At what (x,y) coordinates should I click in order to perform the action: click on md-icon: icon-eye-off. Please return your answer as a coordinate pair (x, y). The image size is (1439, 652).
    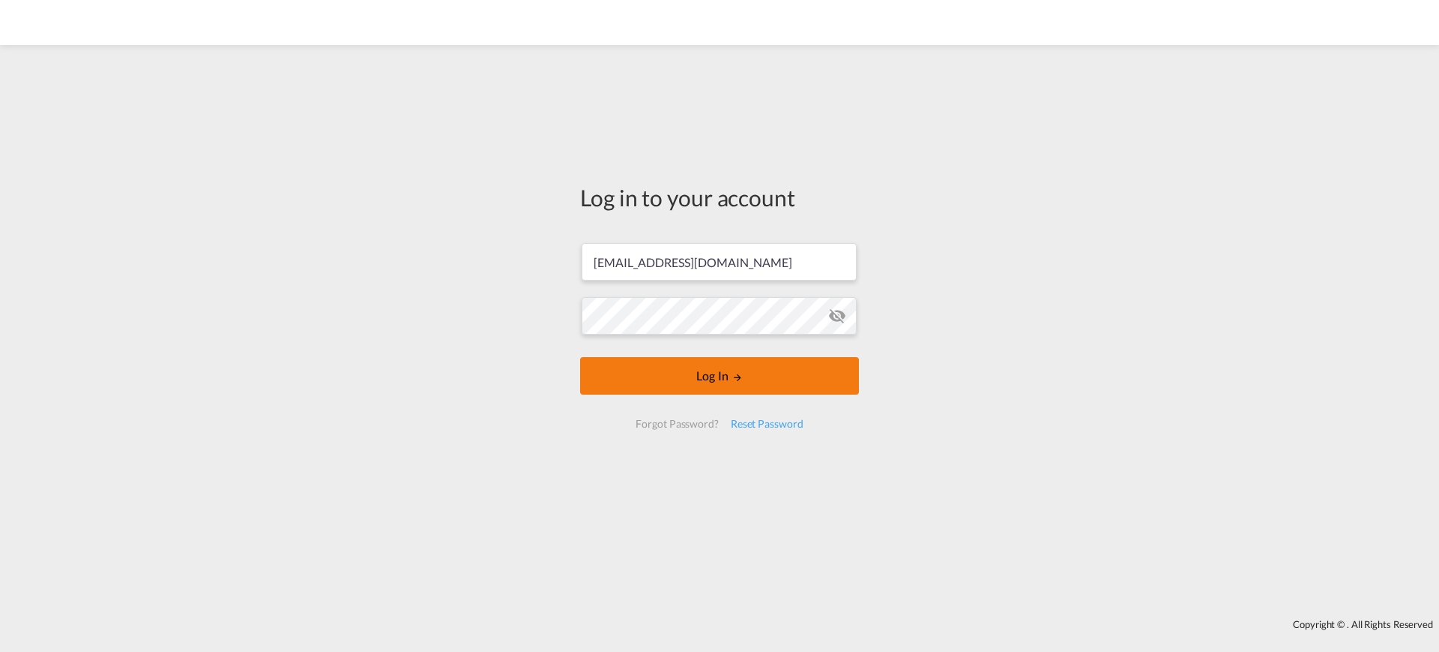
    Looking at the image, I should click on (837, 316).